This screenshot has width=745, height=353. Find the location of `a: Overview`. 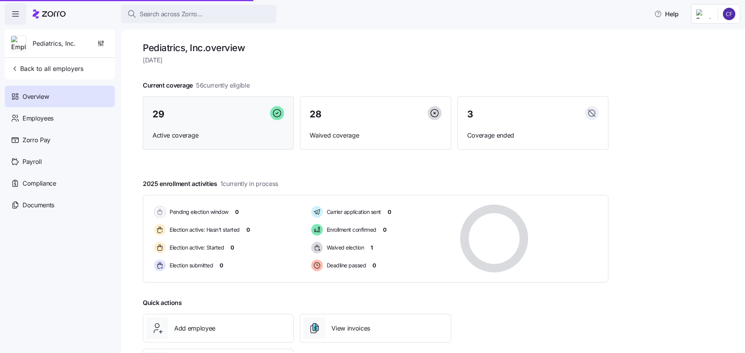

a: Overview is located at coordinates (60, 97).